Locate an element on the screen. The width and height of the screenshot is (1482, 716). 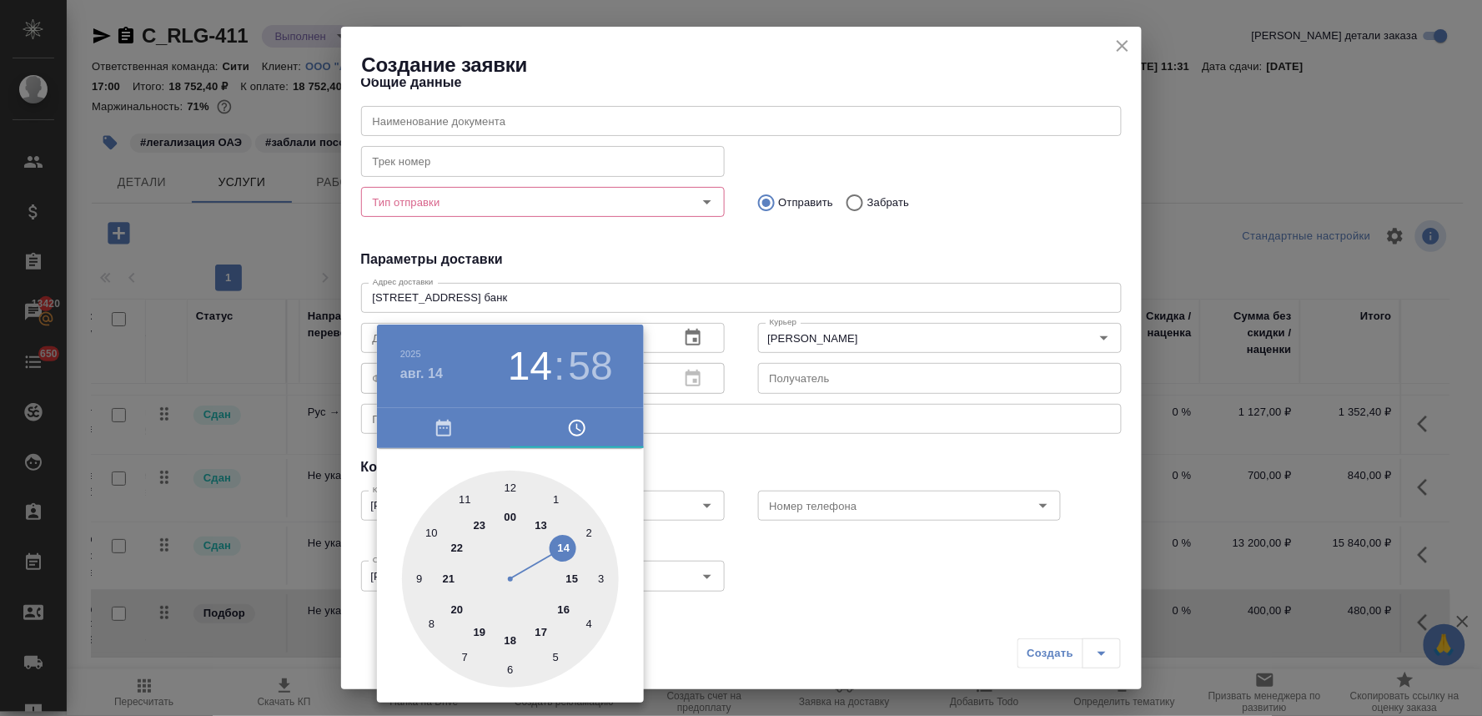
h4: авг. 14 is located at coordinates (421, 374).